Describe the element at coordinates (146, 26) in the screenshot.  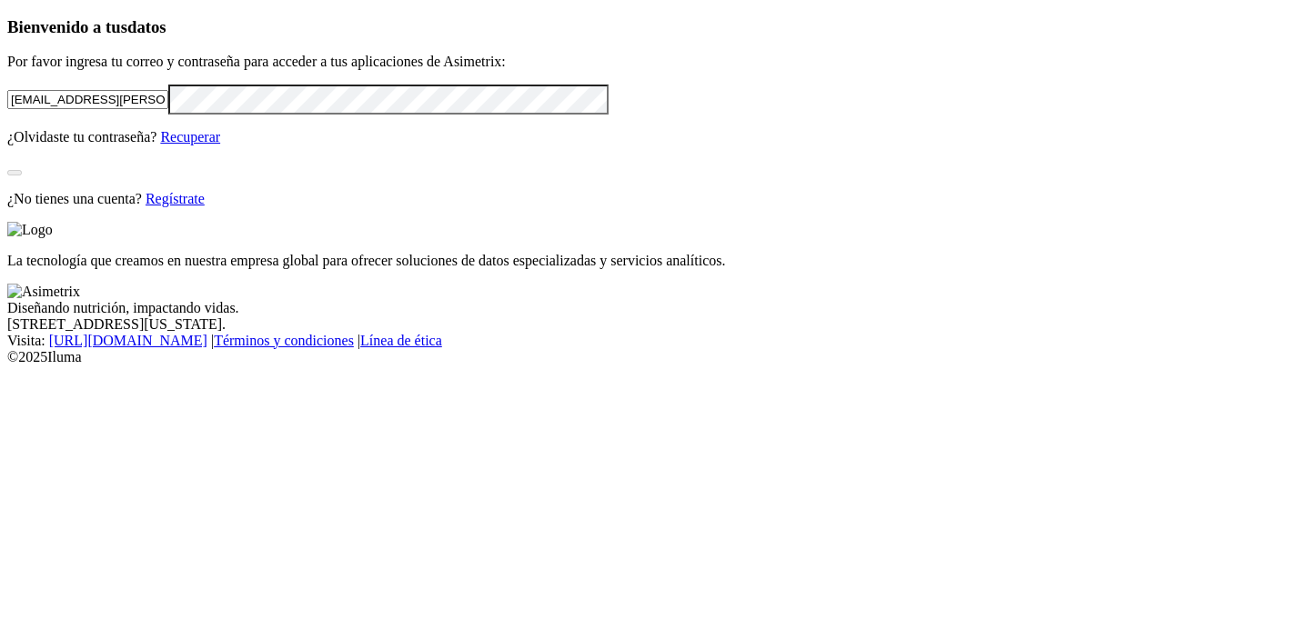
I see `span: datos` at that location.